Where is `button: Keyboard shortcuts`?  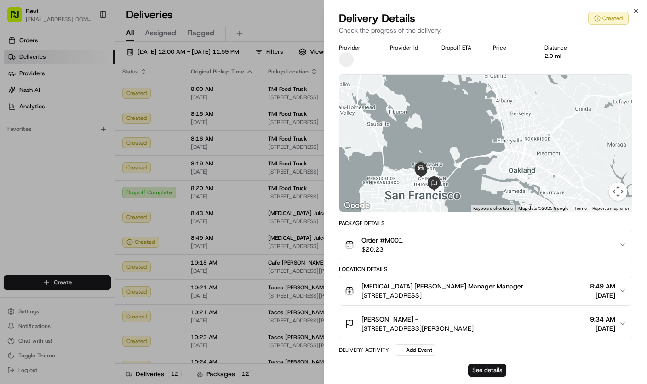 button: Keyboard shortcuts is located at coordinates (493, 209).